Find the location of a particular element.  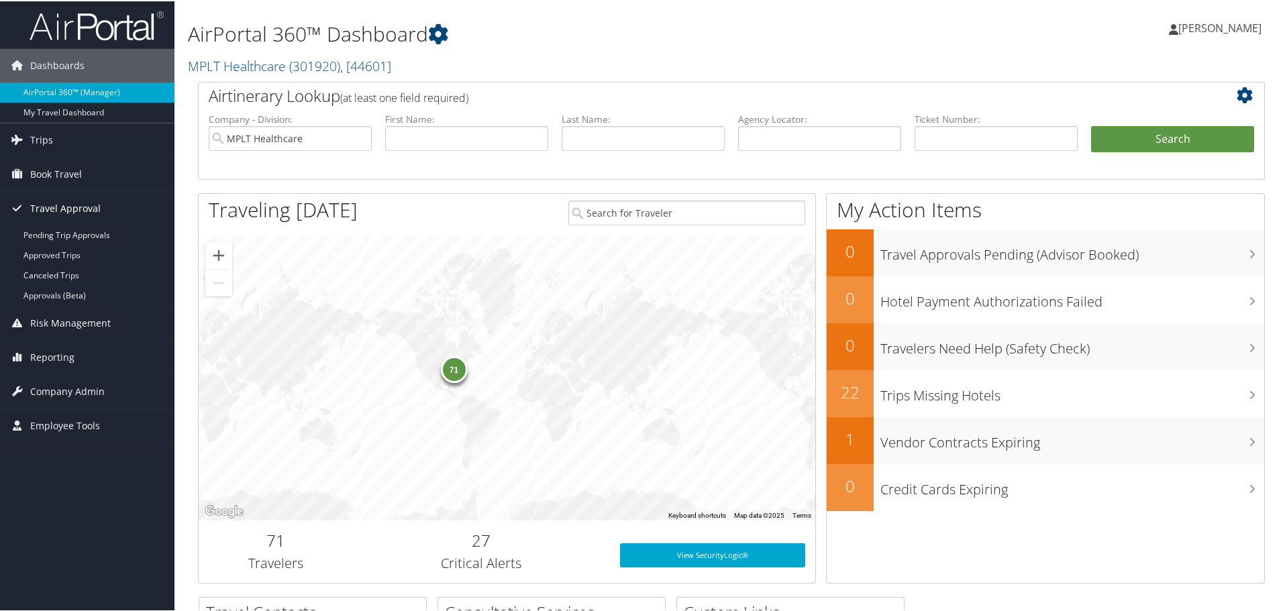

h3: Critical Alerts is located at coordinates (481, 562).